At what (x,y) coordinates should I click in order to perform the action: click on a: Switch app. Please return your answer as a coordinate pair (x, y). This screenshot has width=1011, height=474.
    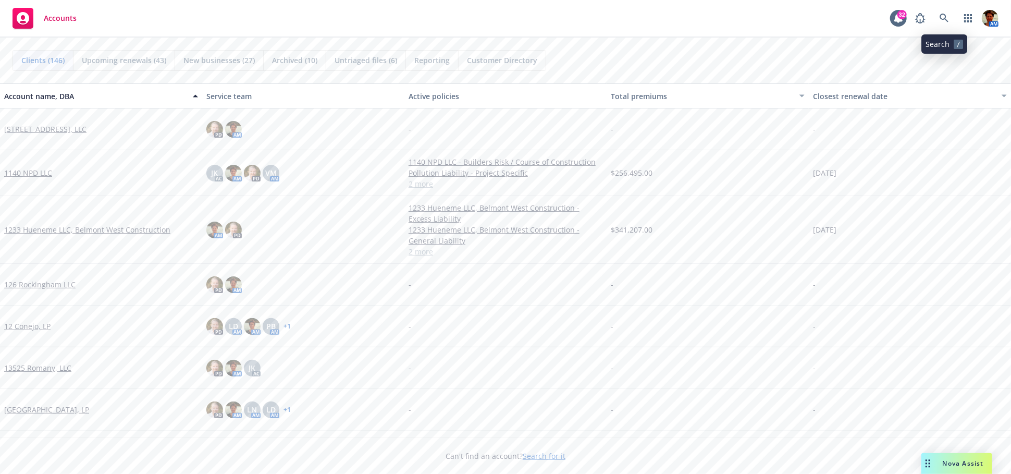
    Looking at the image, I should click on (968, 18).